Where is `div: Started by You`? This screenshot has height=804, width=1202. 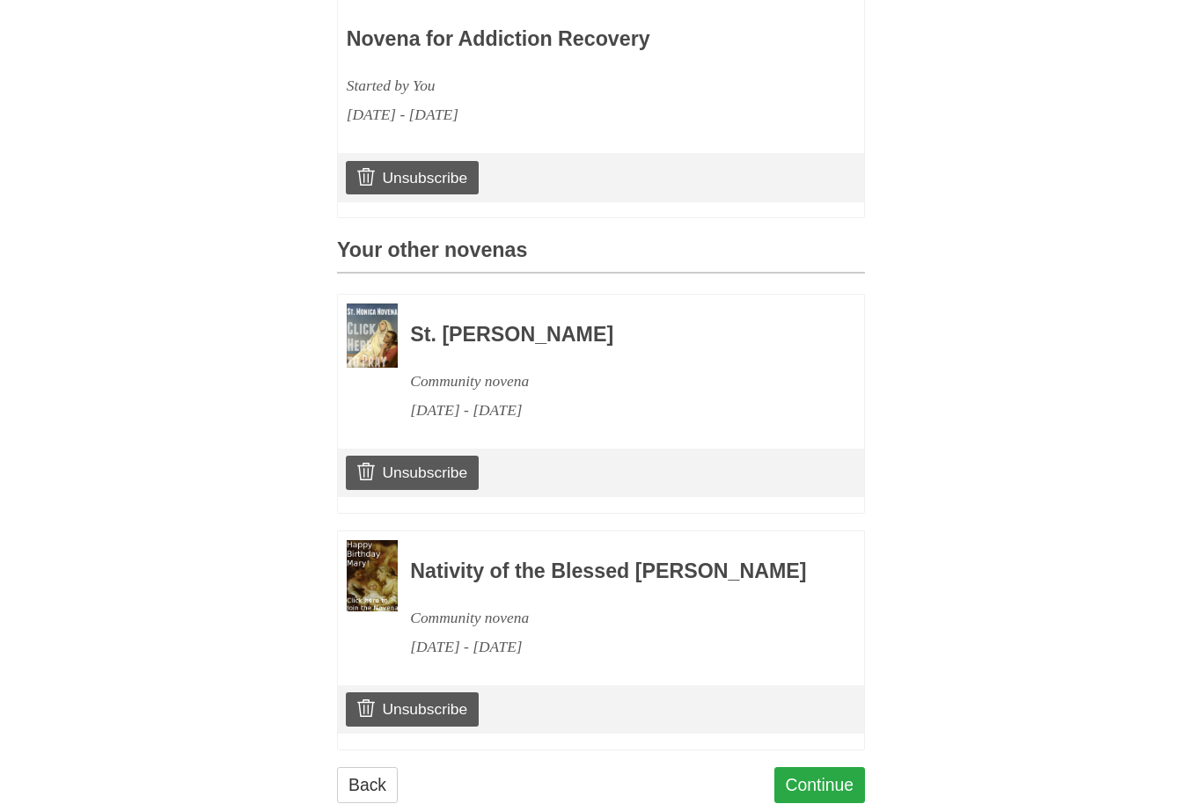
div: Started by You is located at coordinates (550, 86).